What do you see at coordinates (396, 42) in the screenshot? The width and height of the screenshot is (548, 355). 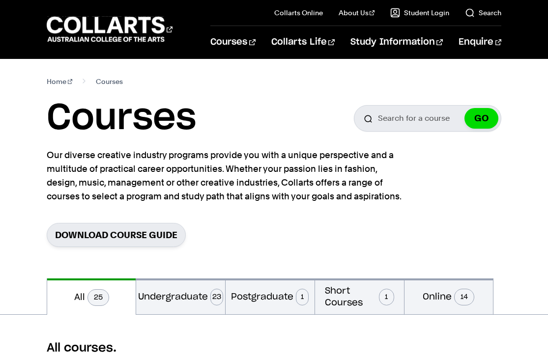 I see `a: Study Information` at bounding box center [396, 42].